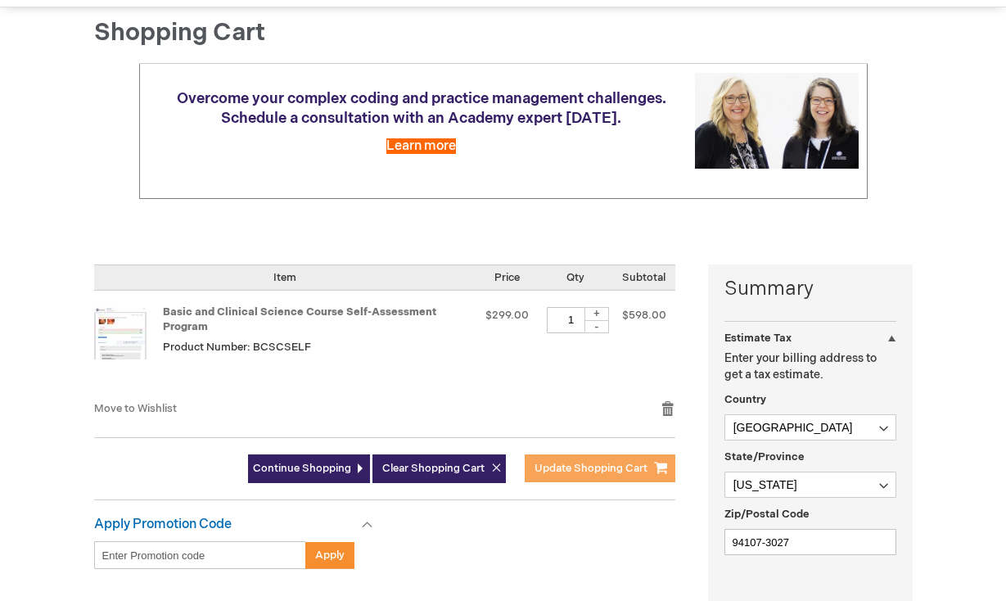 This screenshot has height=601, width=1006. I want to click on span: State/Province, so click(764, 457).